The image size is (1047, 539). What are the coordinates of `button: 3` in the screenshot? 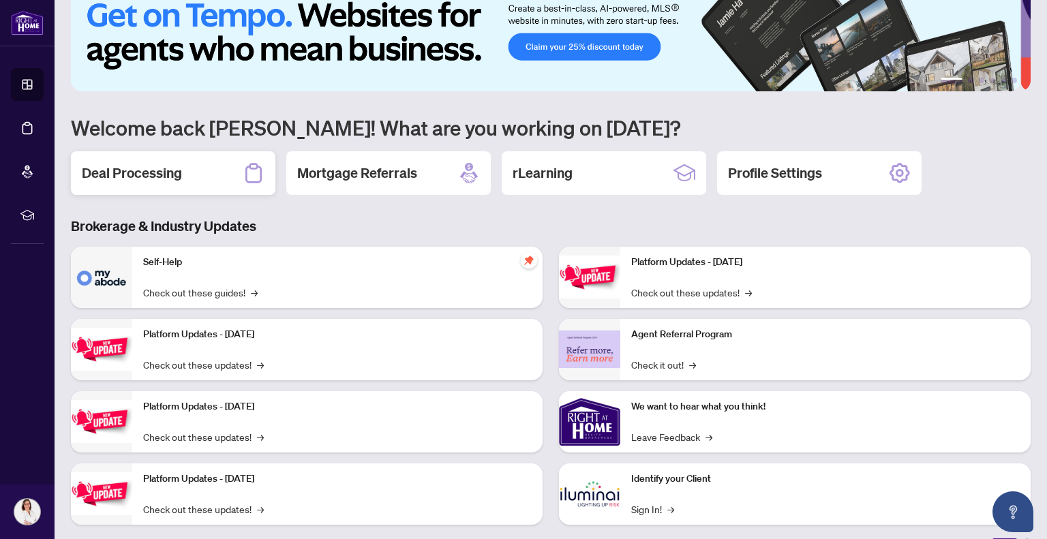 It's located at (981, 80).